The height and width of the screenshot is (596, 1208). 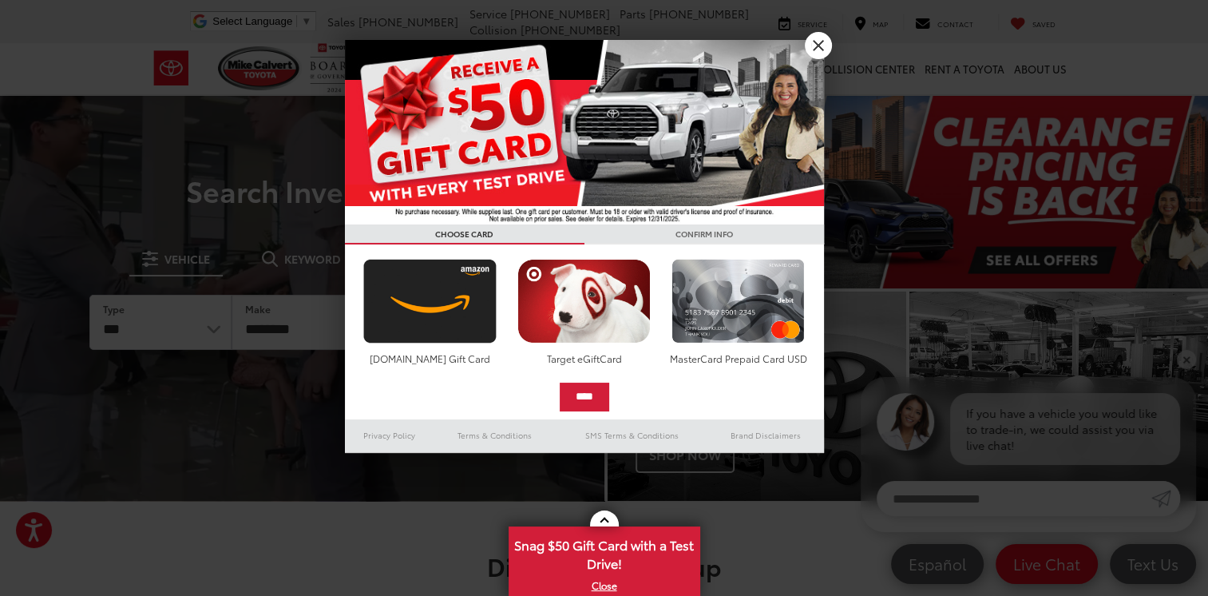 What do you see at coordinates (738, 301) in the screenshot?
I see `img: mastercard.png` at bounding box center [738, 301].